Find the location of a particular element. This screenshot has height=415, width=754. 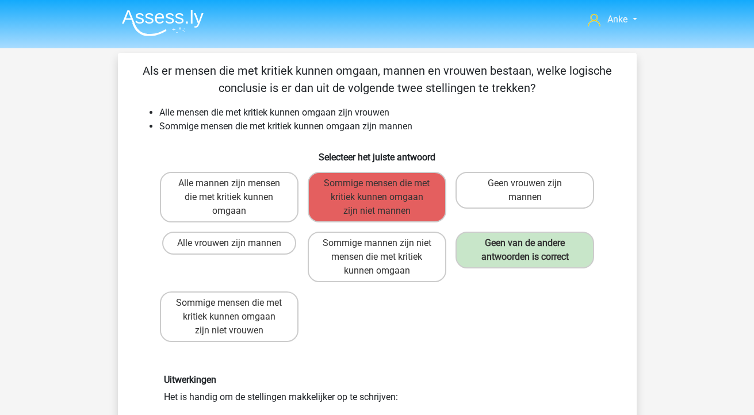

label: Alle mannen zijn mensen die met kritiek kunnen omgaan is located at coordinates (229, 197).